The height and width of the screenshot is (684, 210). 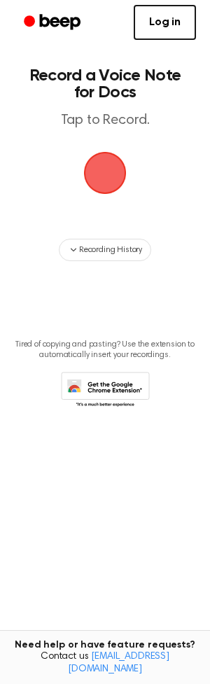 I want to click on span: Recording History, so click(x=111, y=250).